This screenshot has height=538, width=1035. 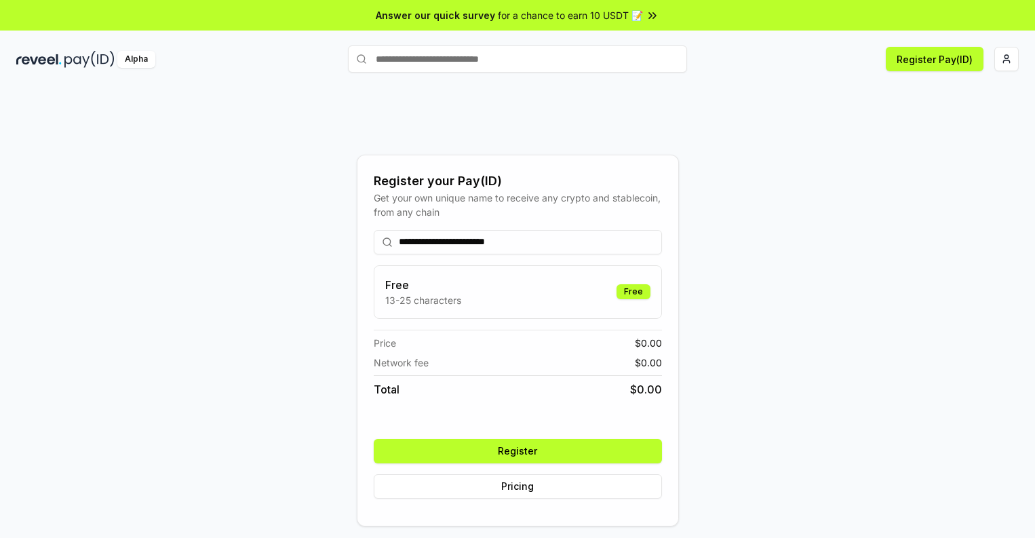 I want to click on span: Total, so click(x=386, y=389).